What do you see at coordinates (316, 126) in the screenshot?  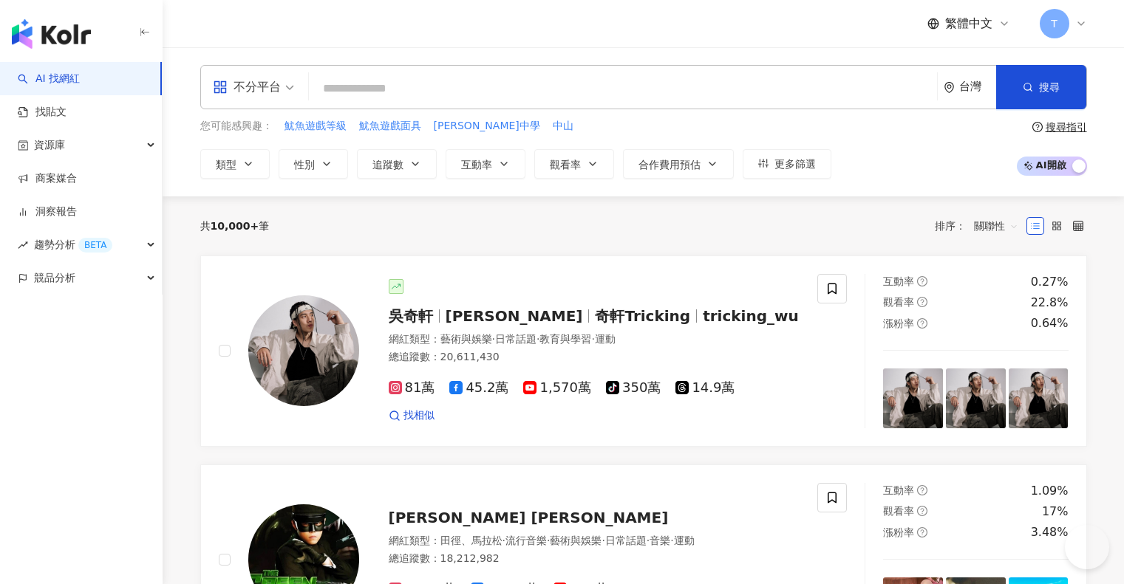 I see `button: 魷魚遊戲等級` at bounding box center [316, 126].